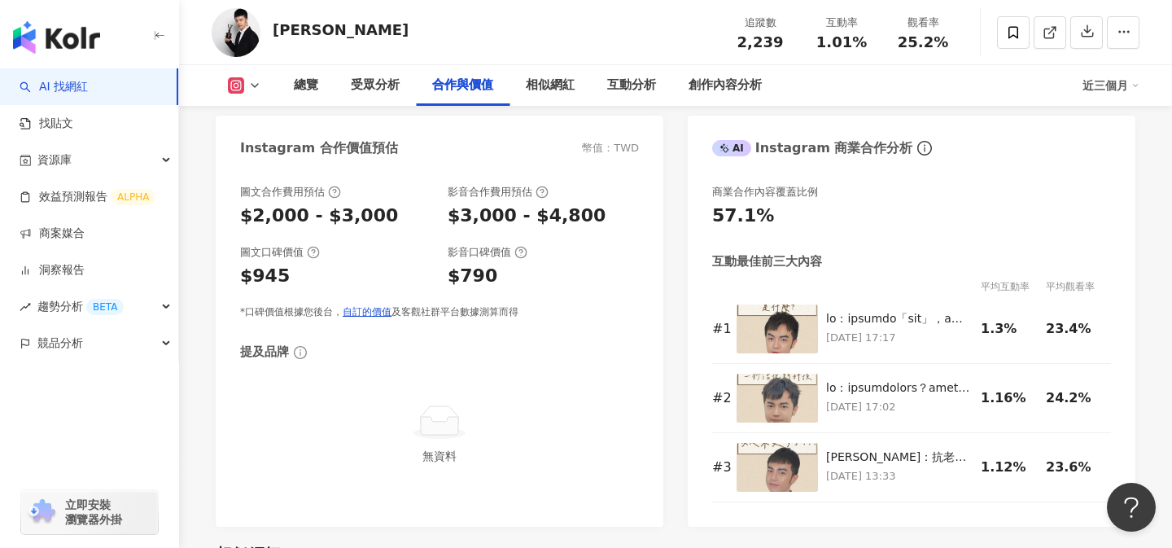  What do you see at coordinates (767, 261) in the screenshot?
I see `div: 互動最佳前三大內容` at bounding box center [767, 261].